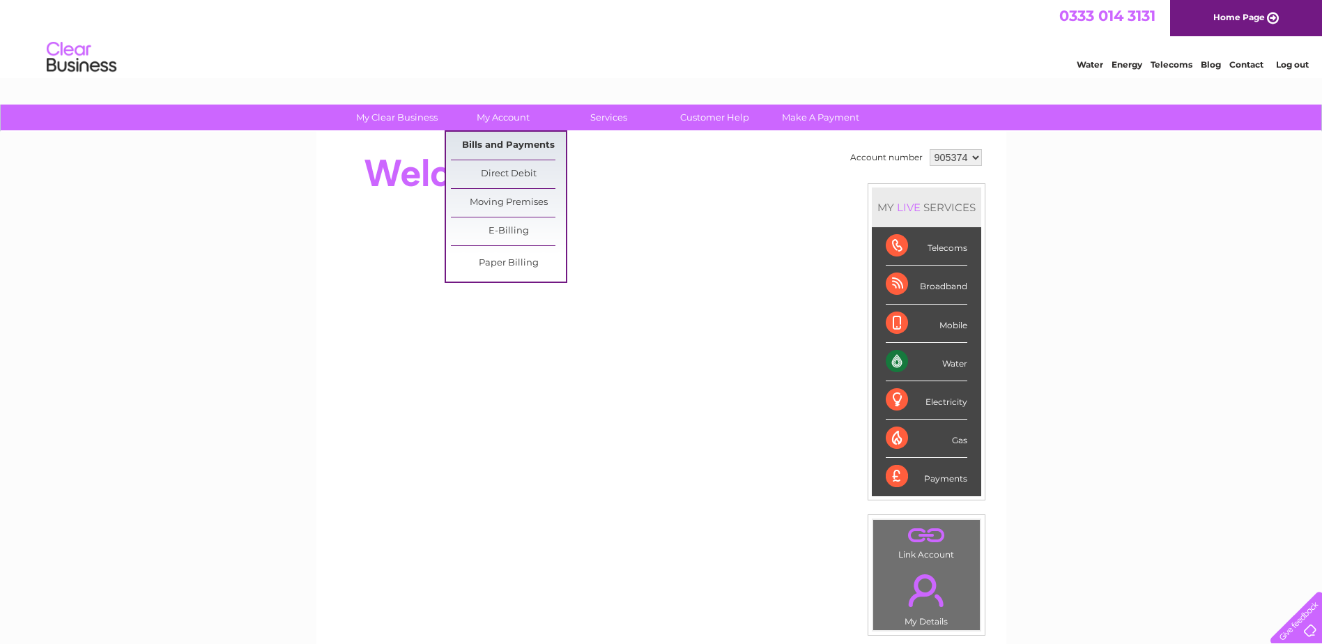 The image size is (1322, 644). What do you see at coordinates (508, 146) in the screenshot?
I see `a: Bills and Payments` at bounding box center [508, 146].